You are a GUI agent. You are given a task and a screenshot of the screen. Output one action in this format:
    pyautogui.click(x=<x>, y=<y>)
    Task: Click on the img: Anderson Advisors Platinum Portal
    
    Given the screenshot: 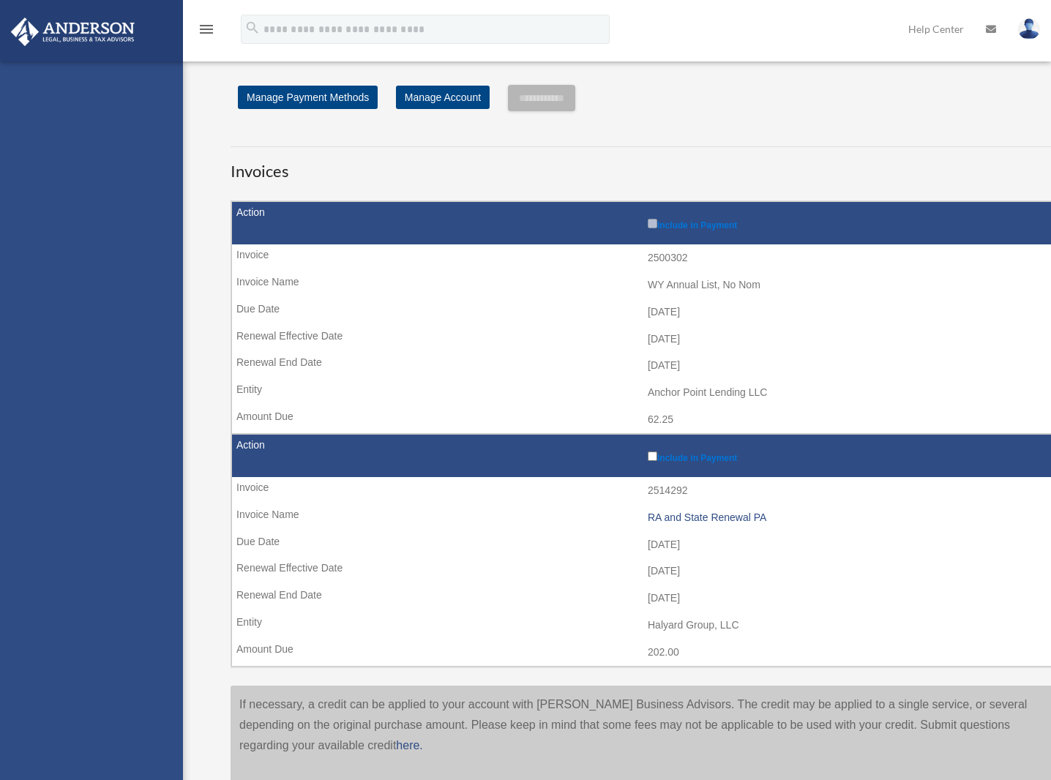 What is the action you would take?
    pyautogui.click(x=72, y=31)
    